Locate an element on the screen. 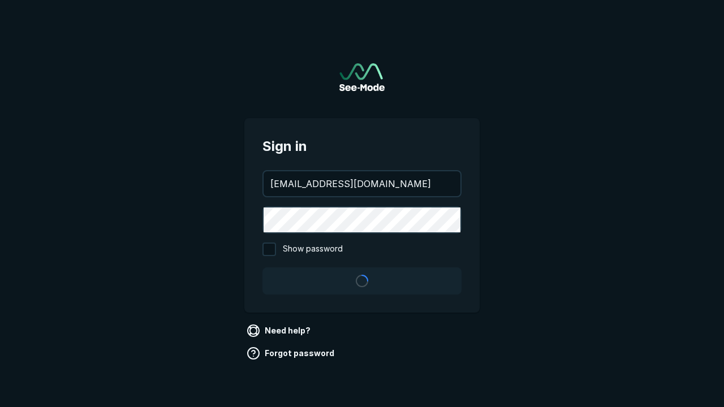  span: Show password is located at coordinates (313, 249).